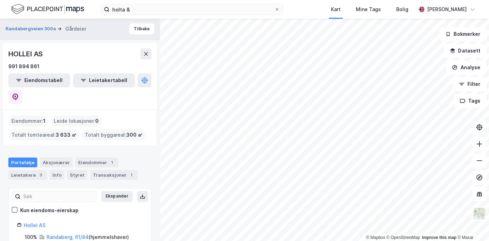 The image size is (489, 241). Describe the element at coordinates (465, 51) in the screenshot. I see `button: Datasett` at that location.